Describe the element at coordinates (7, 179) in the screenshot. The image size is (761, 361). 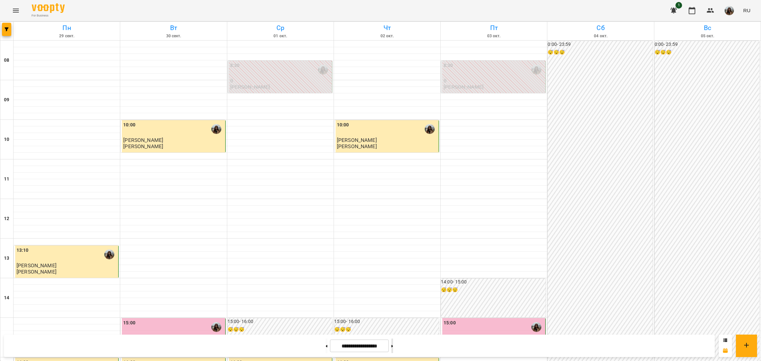
I see `h6: 11` at that location.